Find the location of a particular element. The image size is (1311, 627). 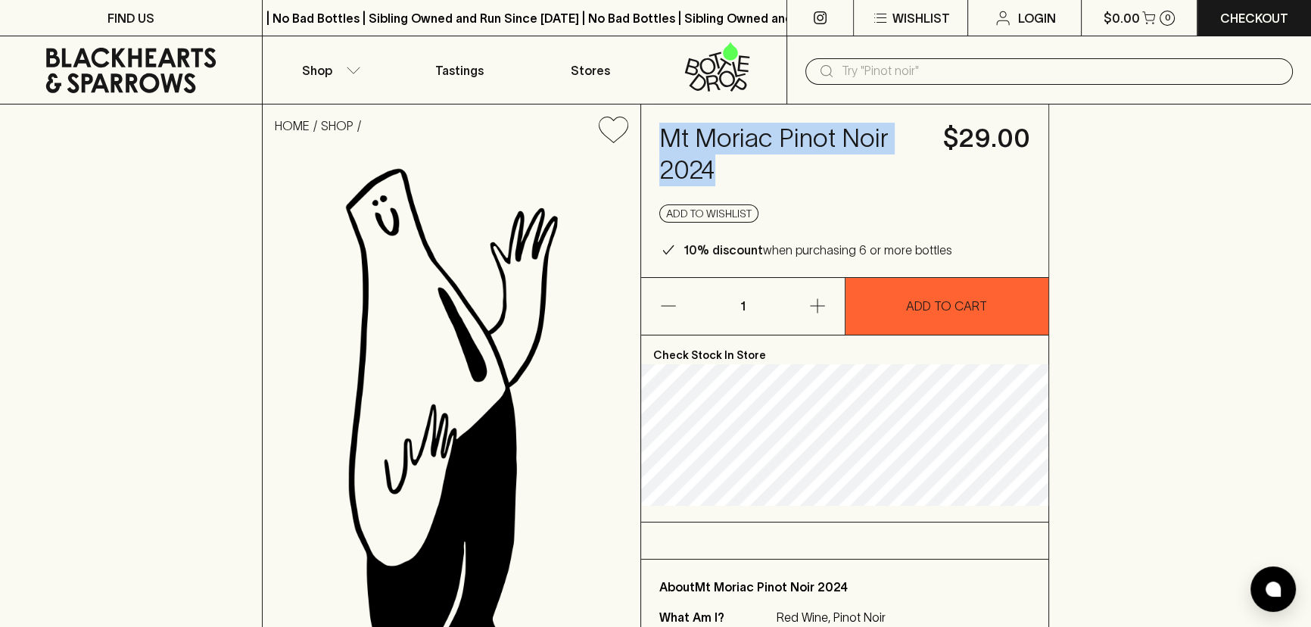

p: $0.00 is located at coordinates (1121, 18).